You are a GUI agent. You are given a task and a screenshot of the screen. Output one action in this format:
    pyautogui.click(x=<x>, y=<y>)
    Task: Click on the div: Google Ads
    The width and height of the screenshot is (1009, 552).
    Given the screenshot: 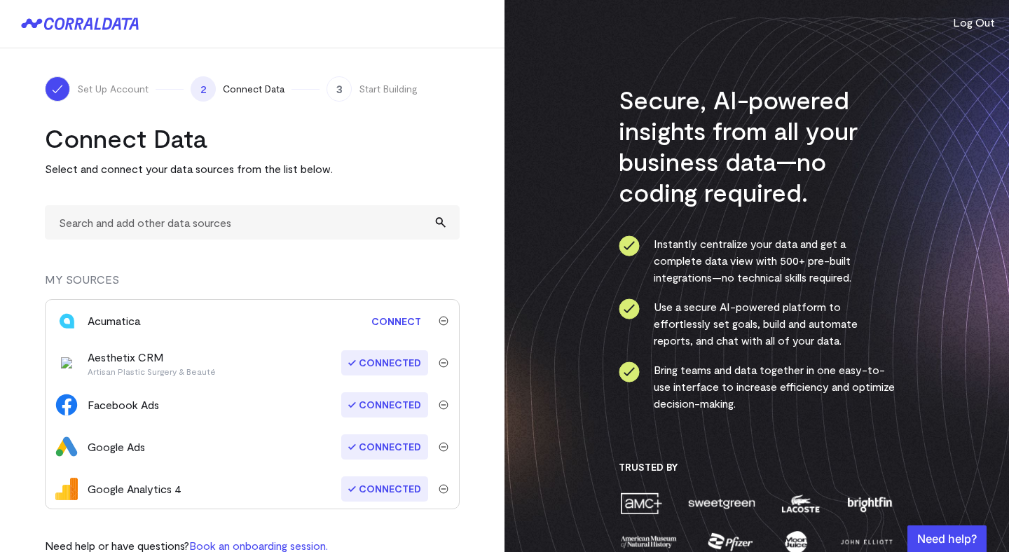 What is the action you would take?
    pyautogui.click(x=116, y=447)
    